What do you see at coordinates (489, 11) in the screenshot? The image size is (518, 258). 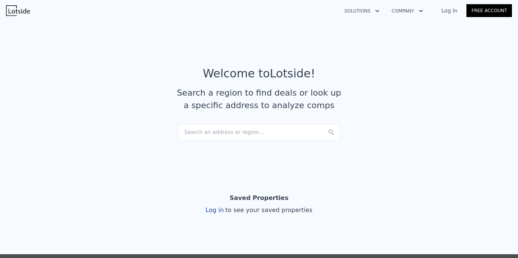 I see `a: Free Account` at bounding box center [489, 11].